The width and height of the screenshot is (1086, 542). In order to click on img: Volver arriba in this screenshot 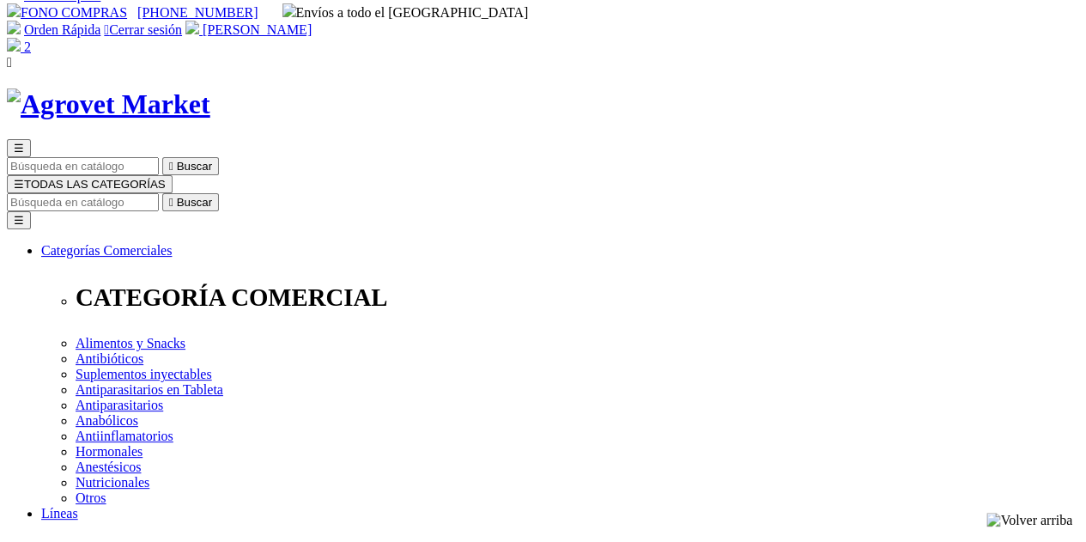, I will do `click(1030, 520)`.